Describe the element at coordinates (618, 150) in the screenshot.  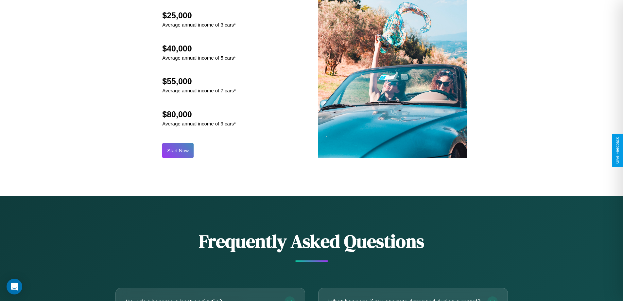
I see `div: Give Feedback` at that location.